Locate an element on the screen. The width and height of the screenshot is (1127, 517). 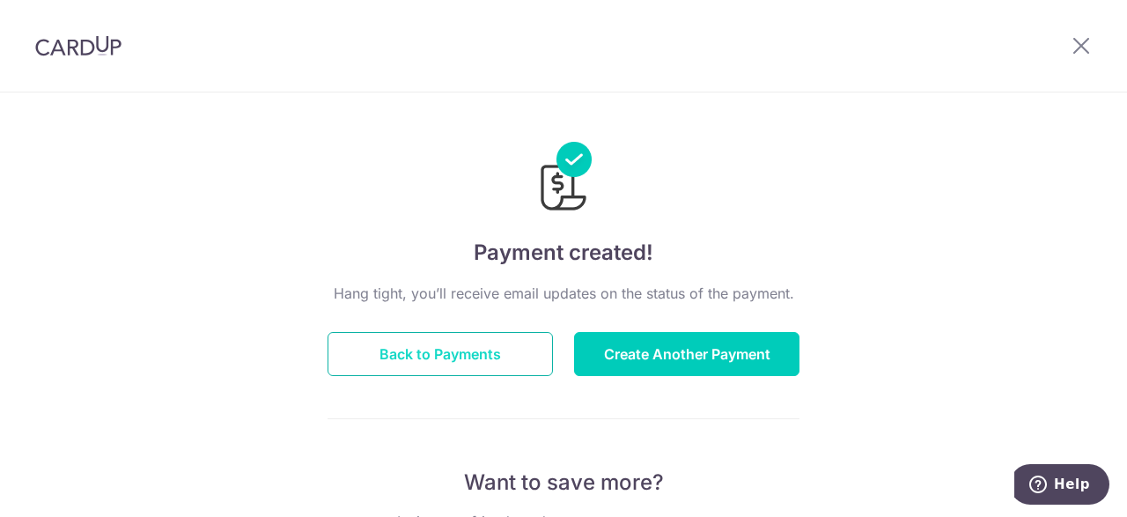
button: Back to Payments is located at coordinates (440, 354).